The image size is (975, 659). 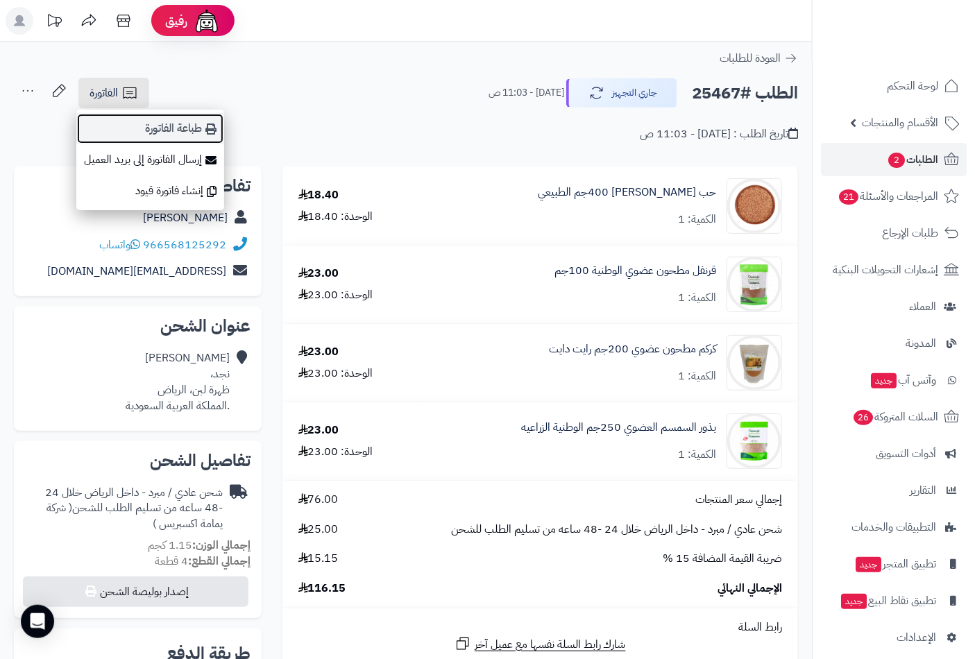 I want to click on span: 116.15, so click(x=322, y=588).